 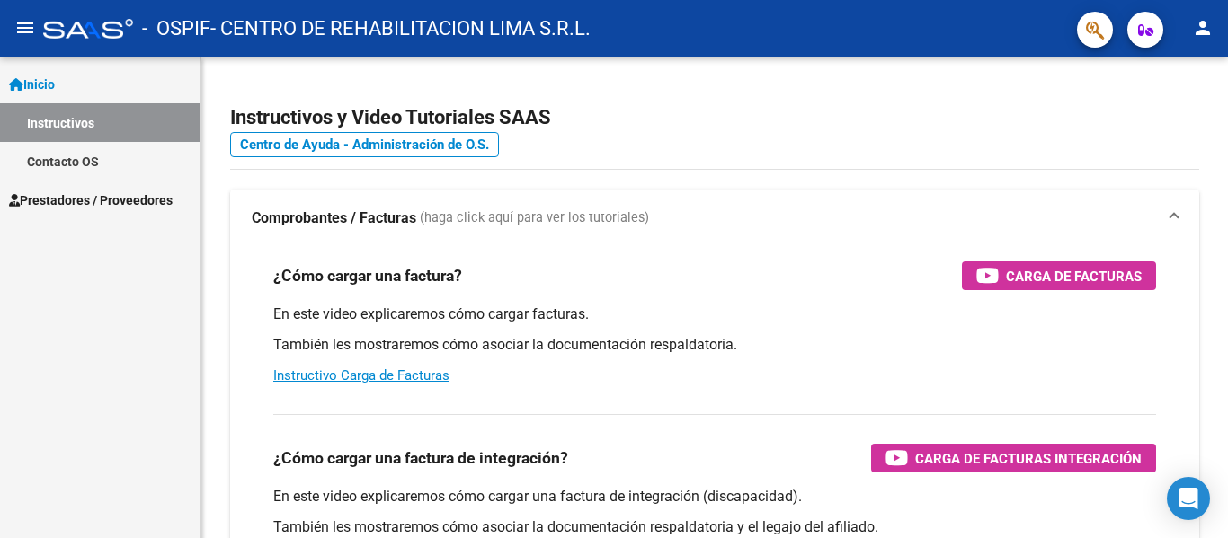 I want to click on span: - CENTRO DE REHABILITACION LIMA S.R.L., so click(x=400, y=29).